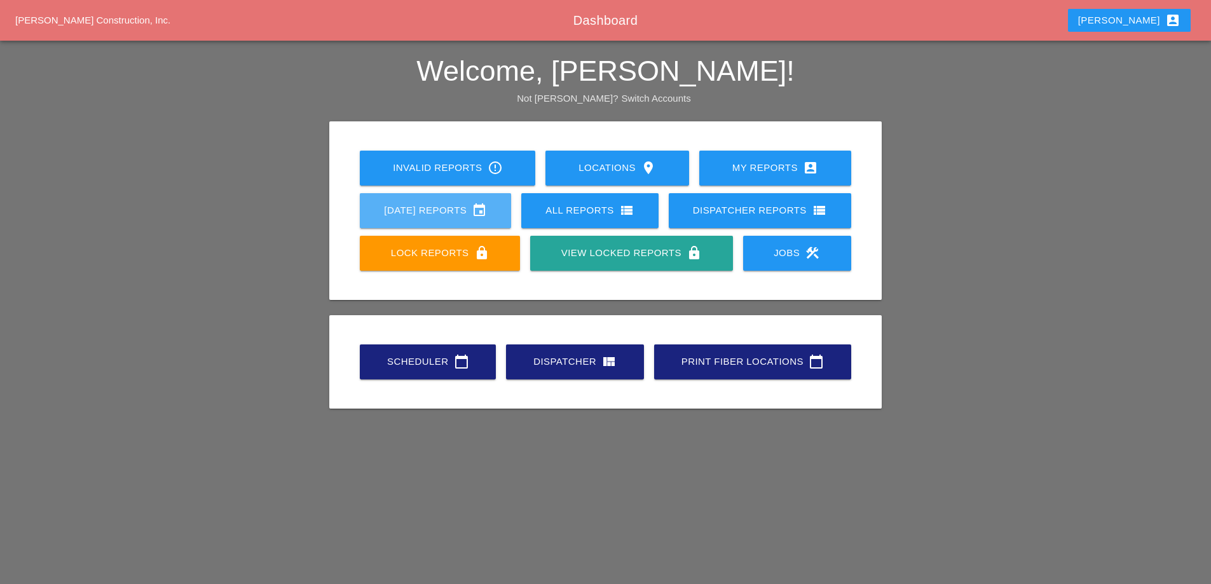 This screenshot has width=1211, height=584. Describe the element at coordinates (775, 168) in the screenshot. I see `a: My Reports` at that location.